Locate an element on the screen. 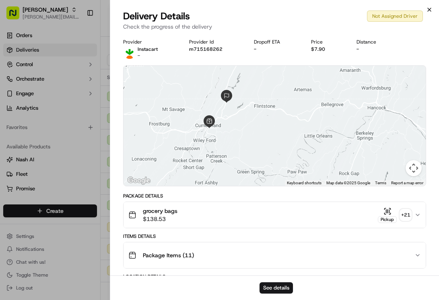 Image resolution: width=439 pixels, height=300 pixels. div: Pickup is located at coordinates (387, 219).